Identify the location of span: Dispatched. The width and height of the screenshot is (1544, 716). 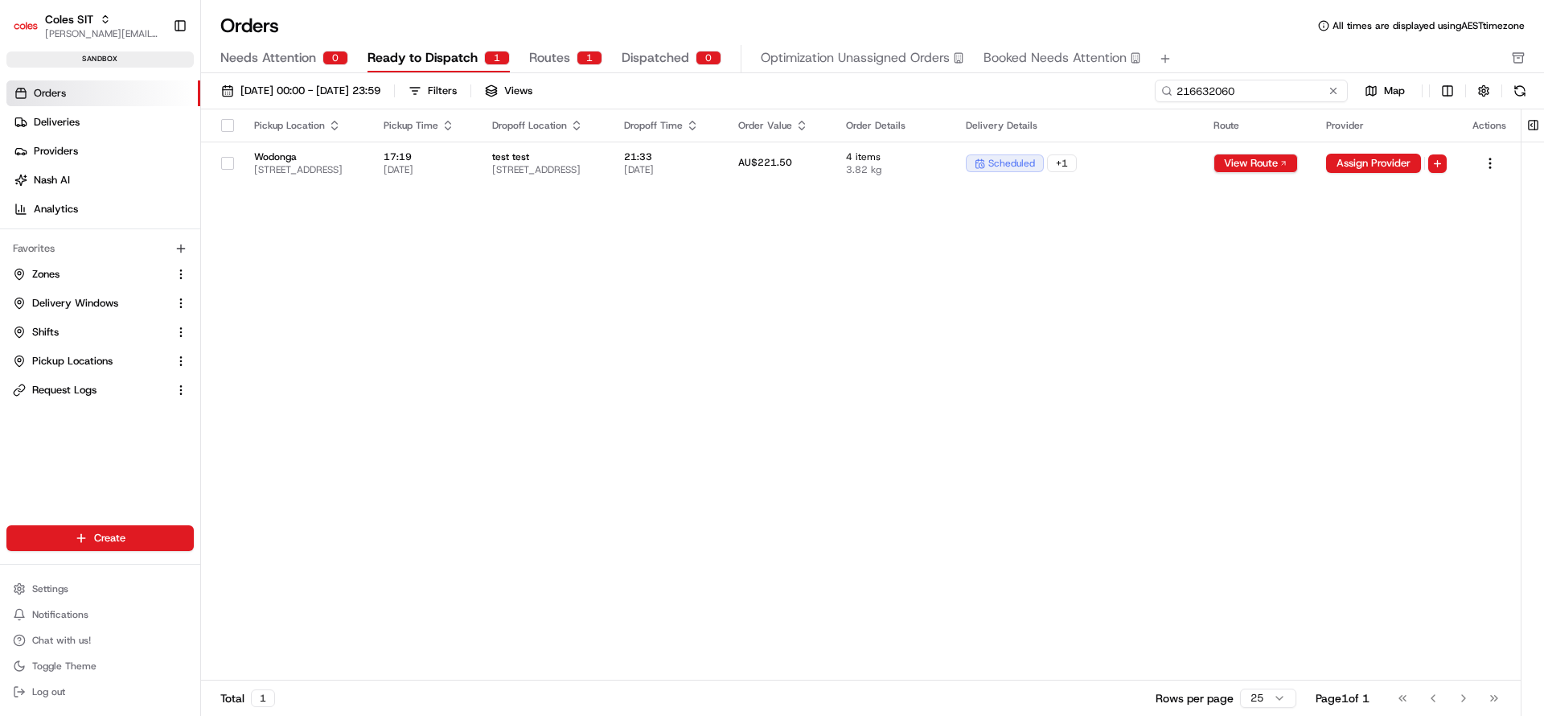
(655, 58).